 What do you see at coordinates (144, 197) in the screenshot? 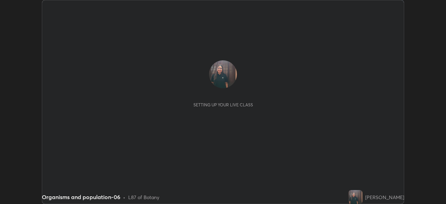
I see `div: L87 of Botany` at bounding box center [144, 197].